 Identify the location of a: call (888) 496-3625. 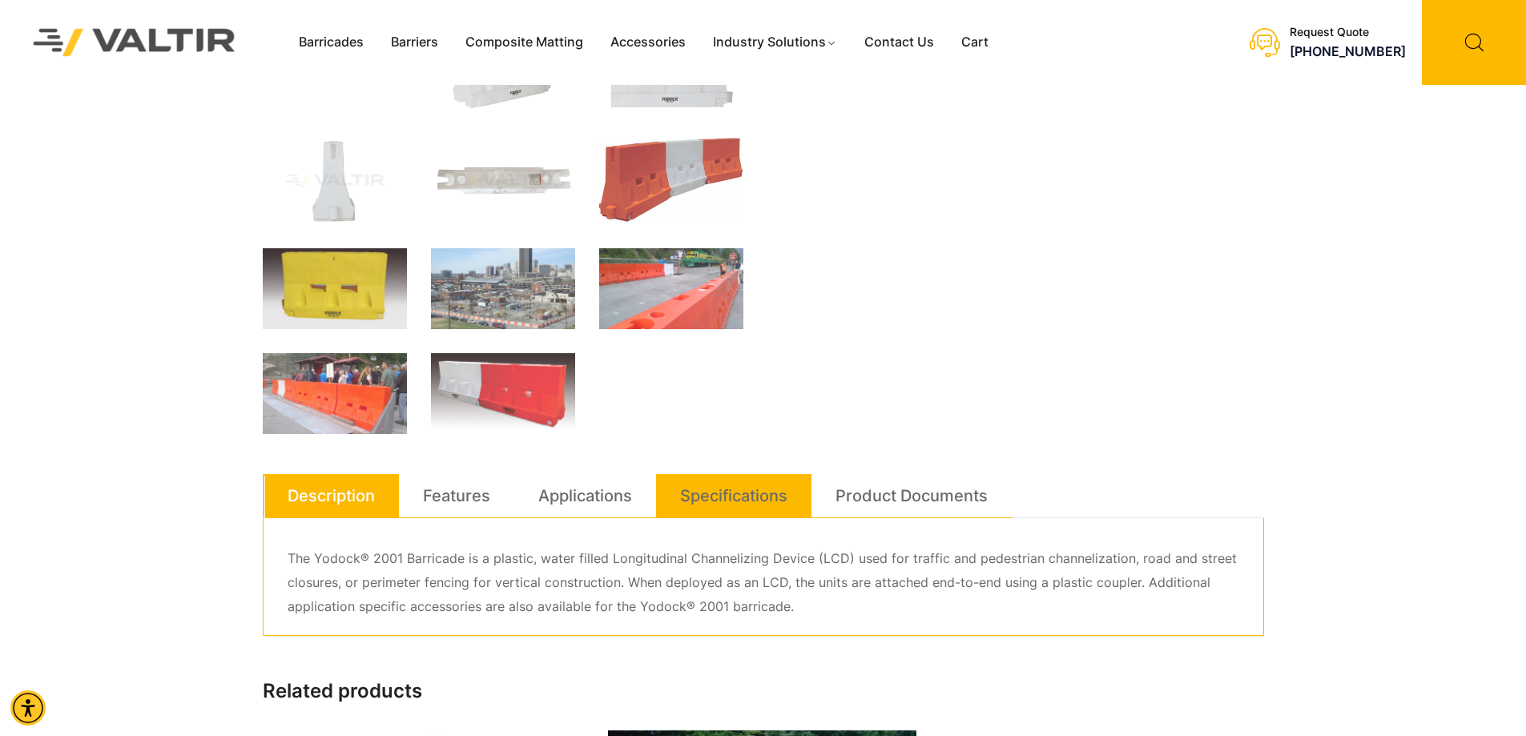
(1347, 51).